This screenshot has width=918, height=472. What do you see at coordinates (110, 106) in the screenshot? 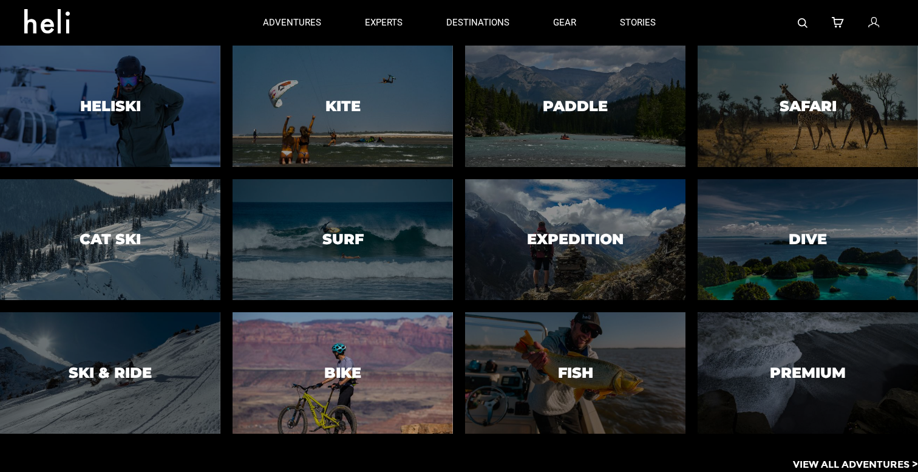
I see `h3: Heliski` at bounding box center [110, 106].